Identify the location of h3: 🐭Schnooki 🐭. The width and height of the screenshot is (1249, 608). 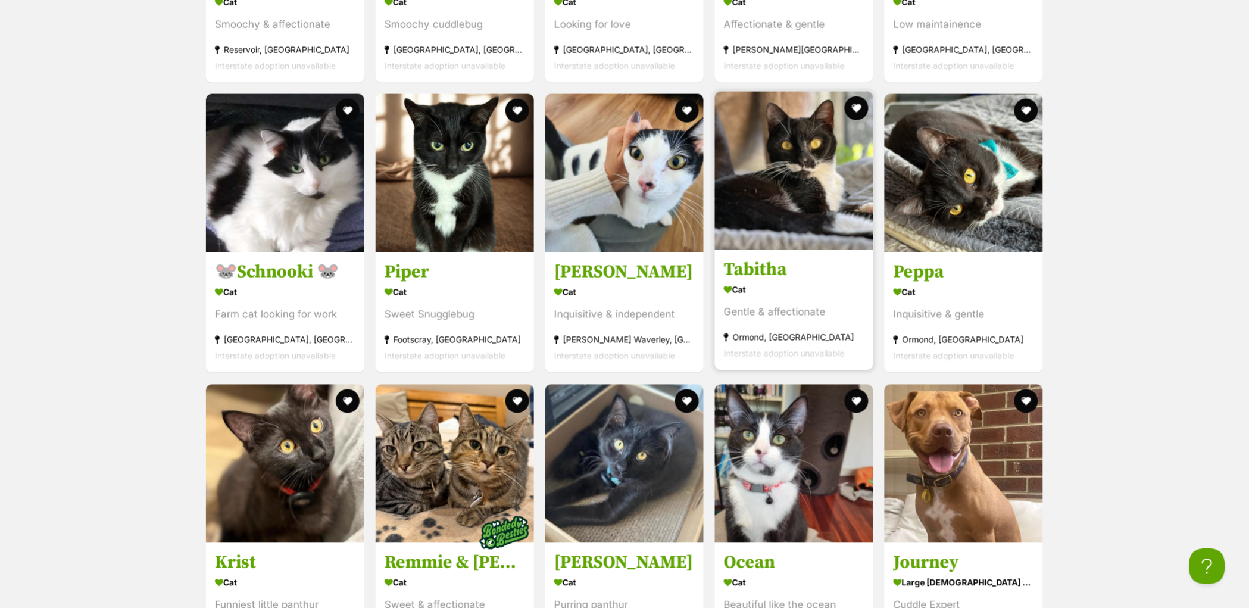
(285, 273).